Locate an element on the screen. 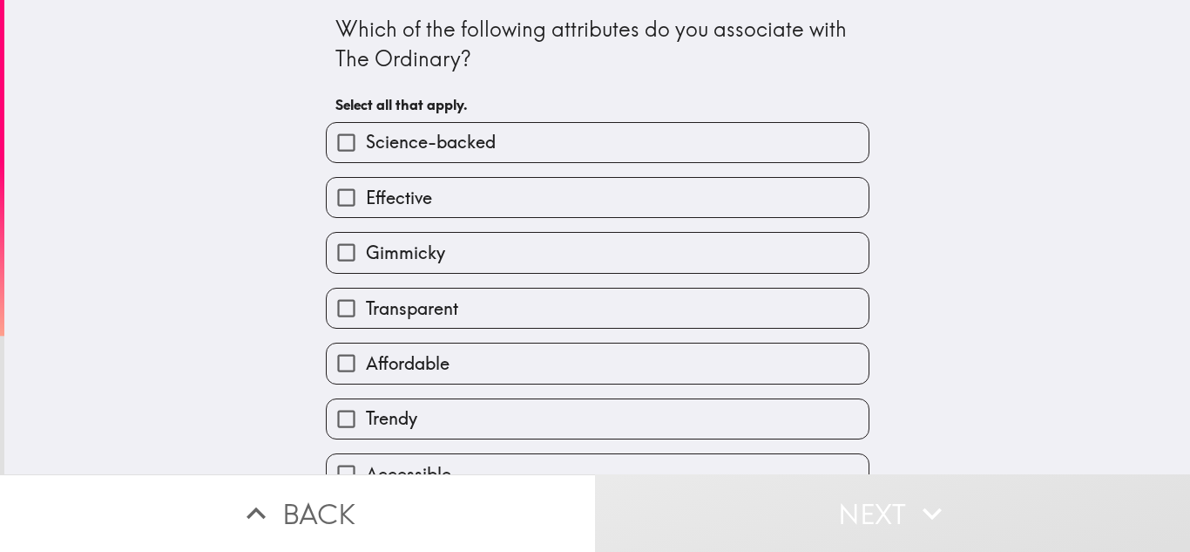  button: Effective is located at coordinates (598, 197).